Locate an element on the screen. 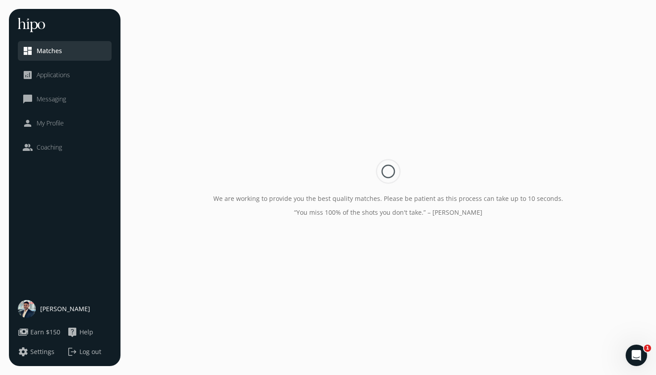 This screenshot has width=656, height=375. span: Earn $150 is located at coordinates (45, 332).